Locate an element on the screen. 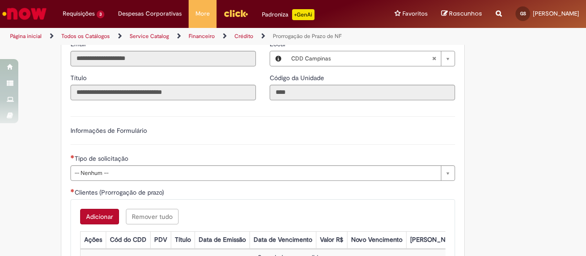 The width and height of the screenshot is (586, 256). img: ServiceNow is located at coordinates (24, 14).